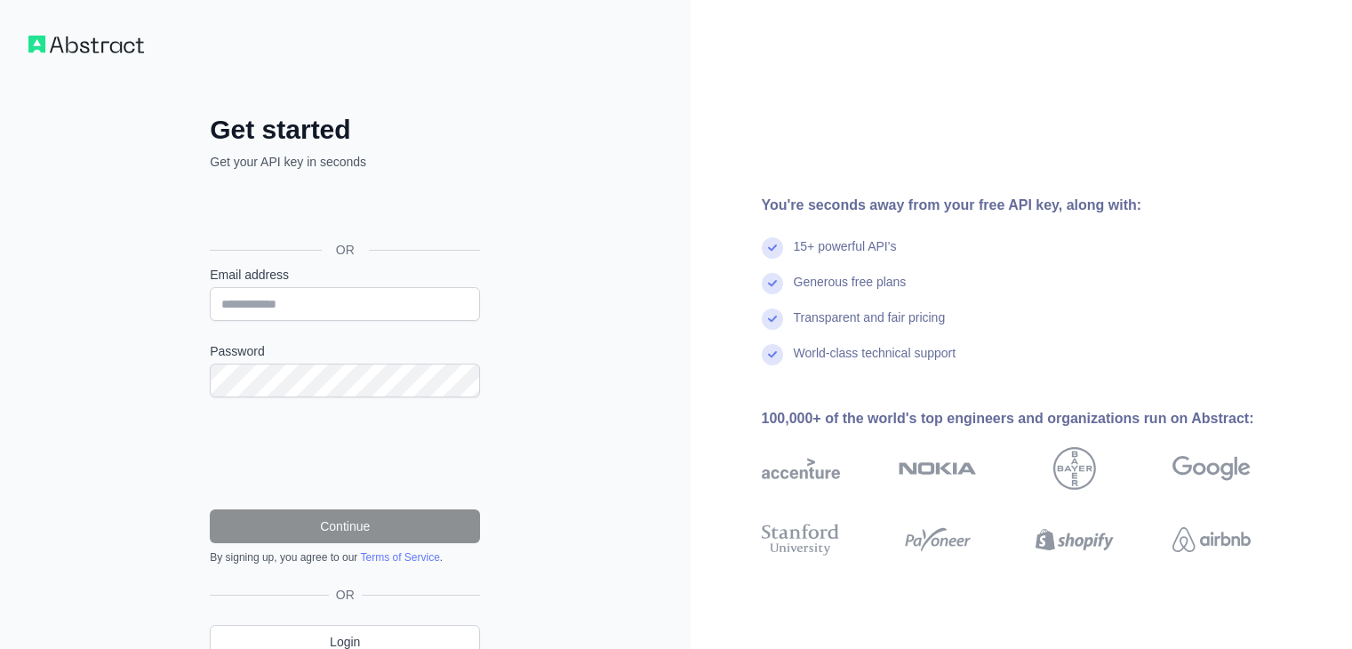 The image size is (1352, 649). Describe the element at coordinates (1074, 539) in the screenshot. I see `img: shopify` at that location.